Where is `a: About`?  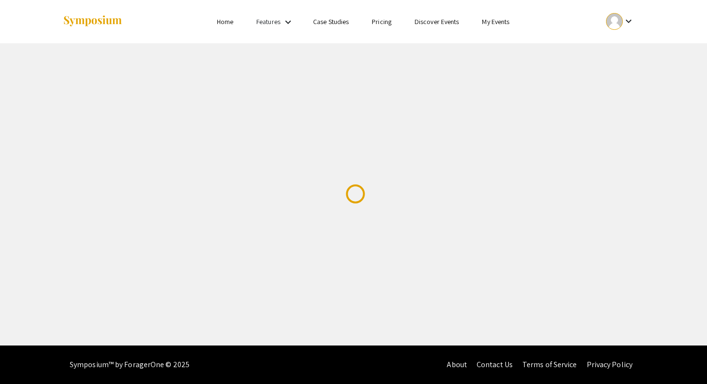
a: About is located at coordinates (457, 364).